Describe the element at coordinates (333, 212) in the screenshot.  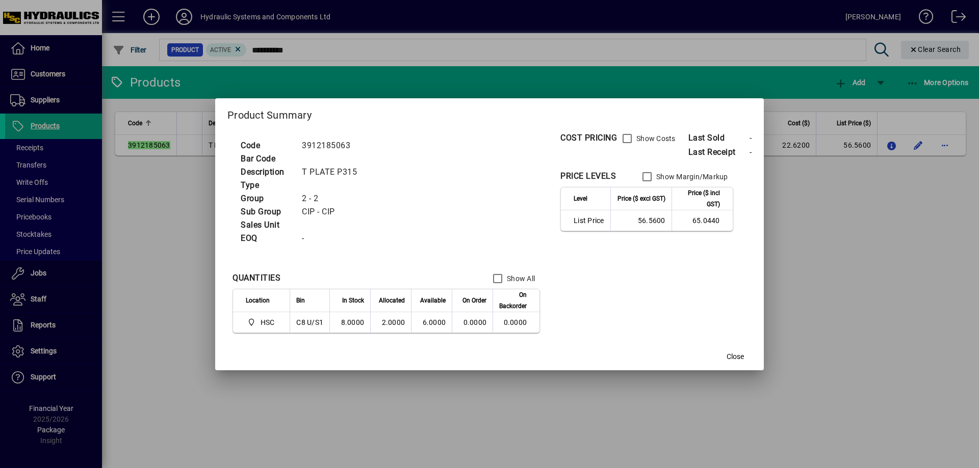
I see `td: CIP - CIP` at that location.